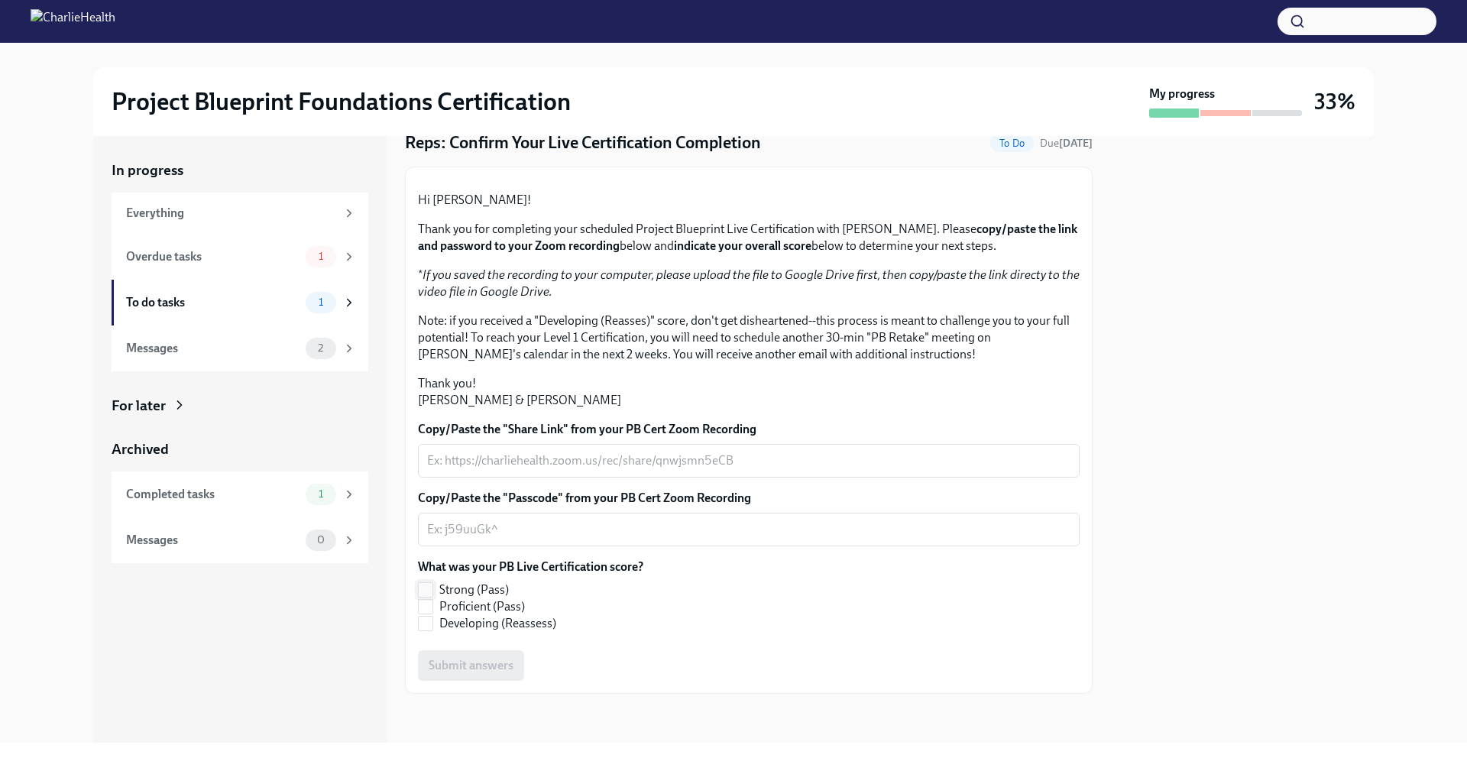  Describe the element at coordinates (240, 170) in the screenshot. I see `a: In progress` at that location.